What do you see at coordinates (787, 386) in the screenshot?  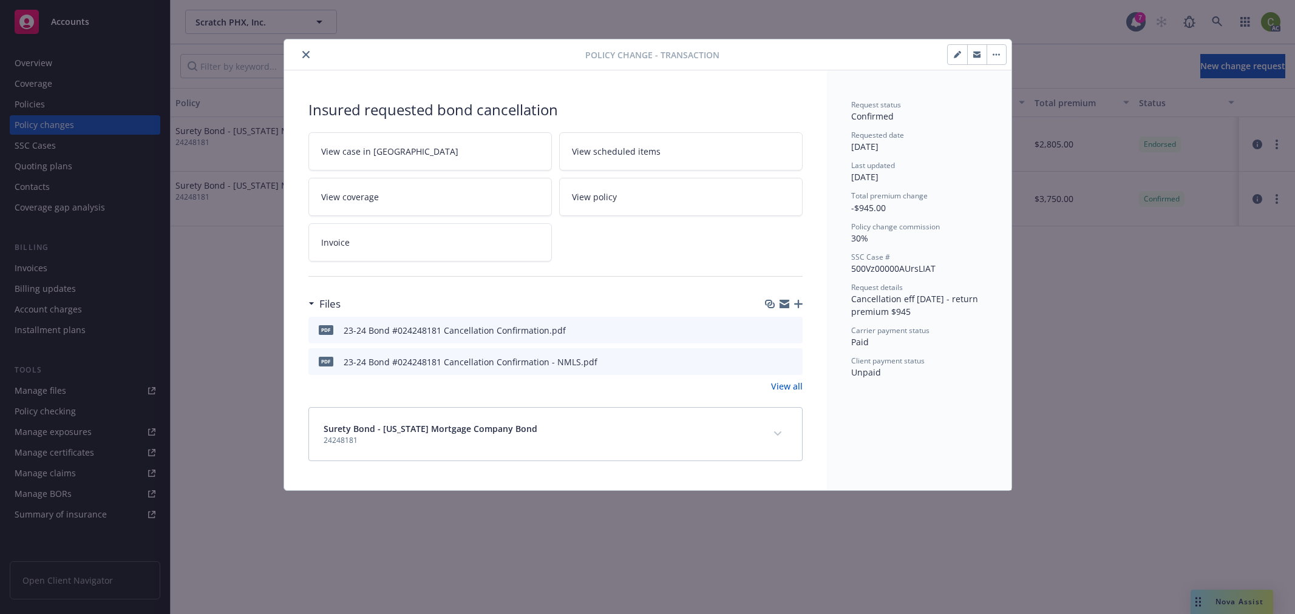 I see `a: View all` at bounding box center [787, 386].